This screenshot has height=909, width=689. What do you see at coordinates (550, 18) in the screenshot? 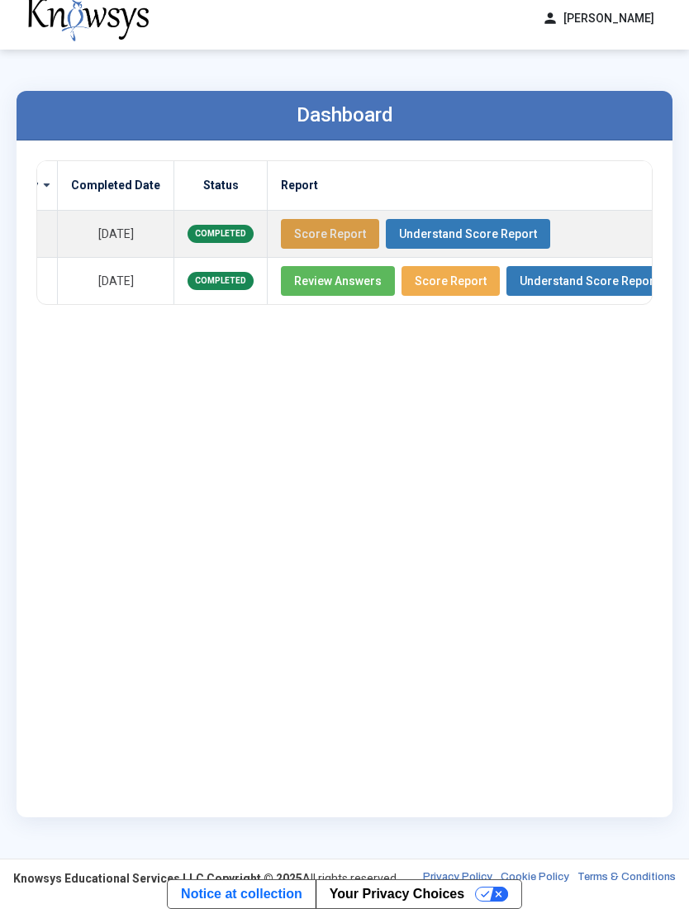
I see `span: person` at bounding box center [550, 18].